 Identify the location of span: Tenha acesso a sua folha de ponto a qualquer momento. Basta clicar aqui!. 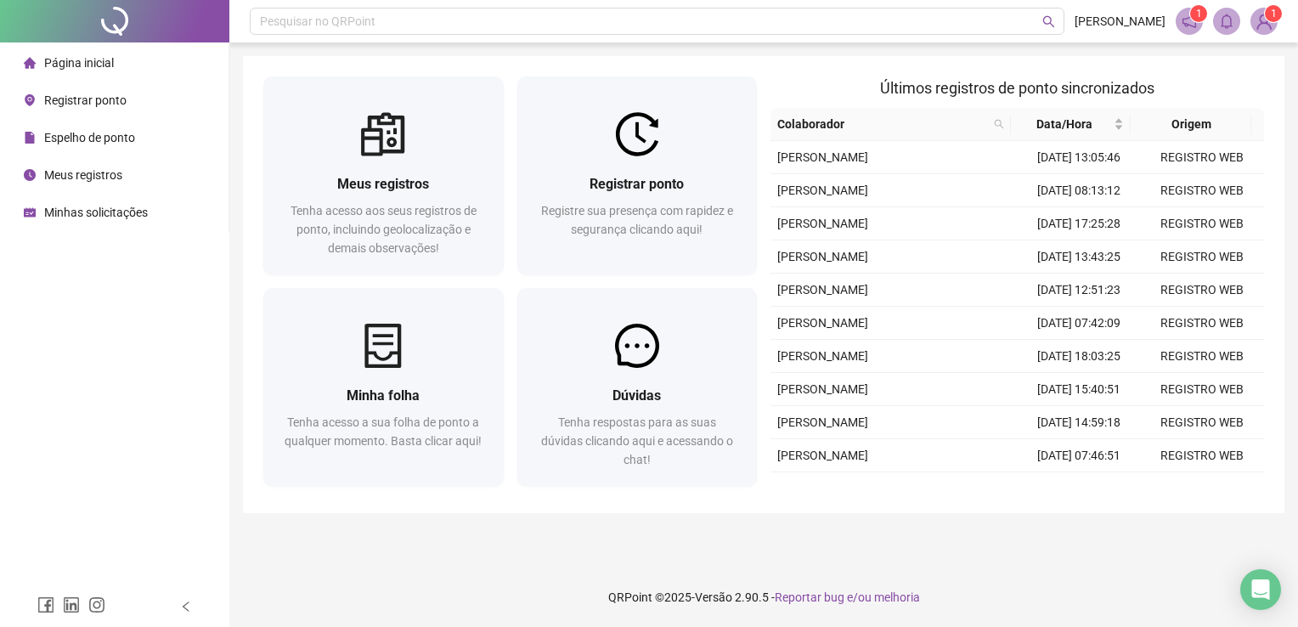
(383, 432).